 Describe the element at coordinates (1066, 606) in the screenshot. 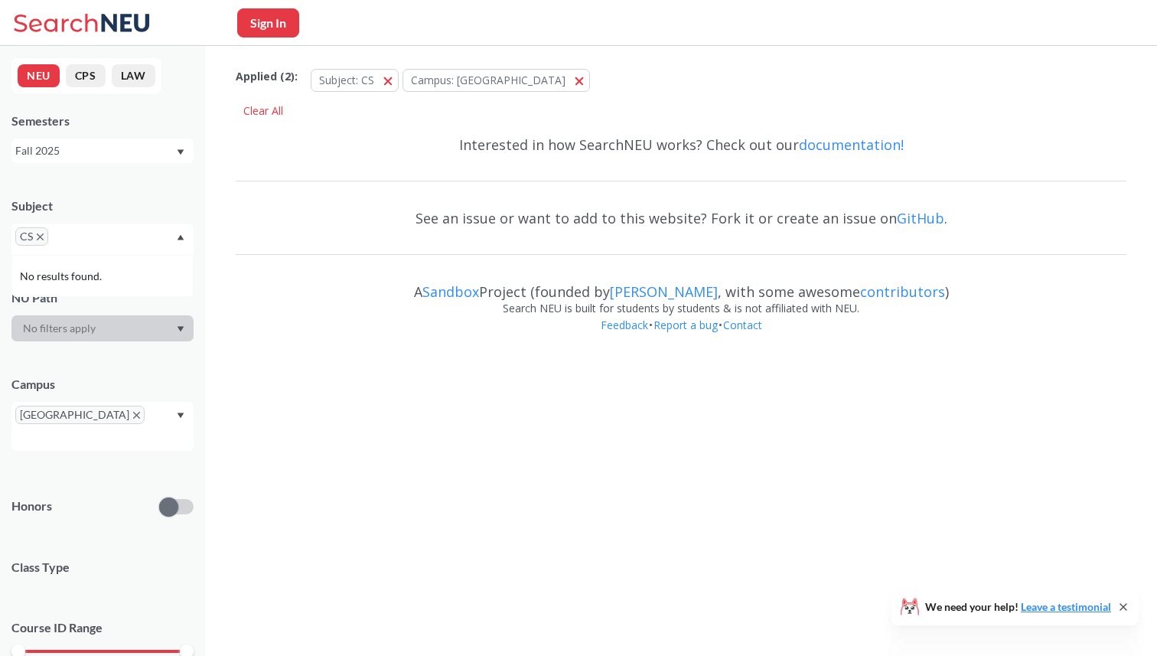

I see `a: Leave a testimonial` at that location.